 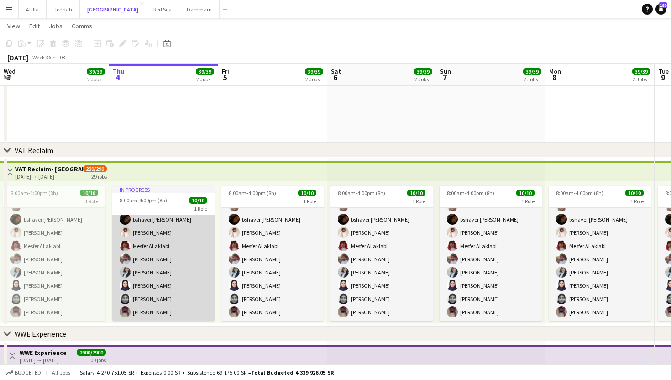 What do you see at coordinates (14, 26) in the screenshot?
I see `a: View` at bounding box center [14, 26].